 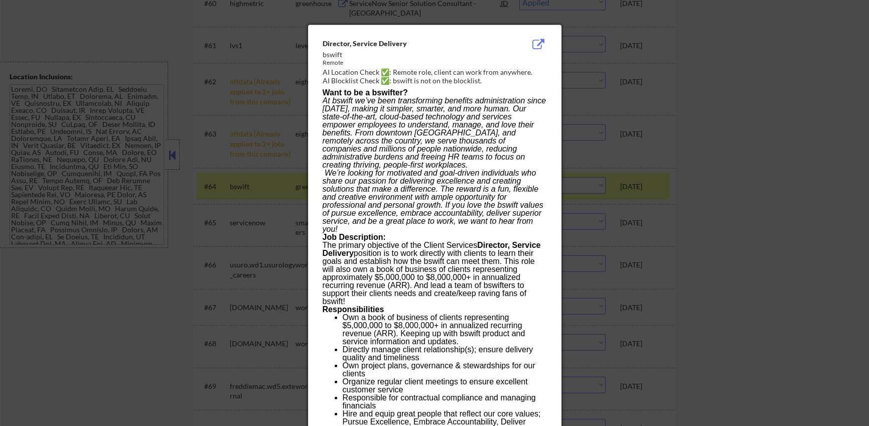 What do you see at coordinates (428, 277) in the screenshot?
I see `span: position is to work directly with clients to learn their goals and establish how the bswift can m...` at bounding box center [428, 277].